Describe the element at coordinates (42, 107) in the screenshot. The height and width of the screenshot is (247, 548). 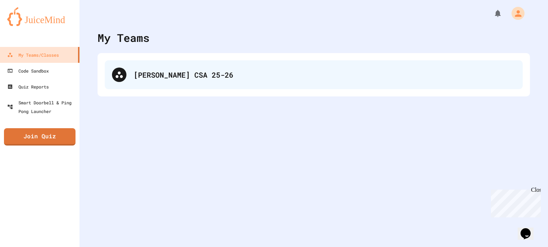
I see `div: Smart Doorbell & Ping Pong Launcher` at that location.